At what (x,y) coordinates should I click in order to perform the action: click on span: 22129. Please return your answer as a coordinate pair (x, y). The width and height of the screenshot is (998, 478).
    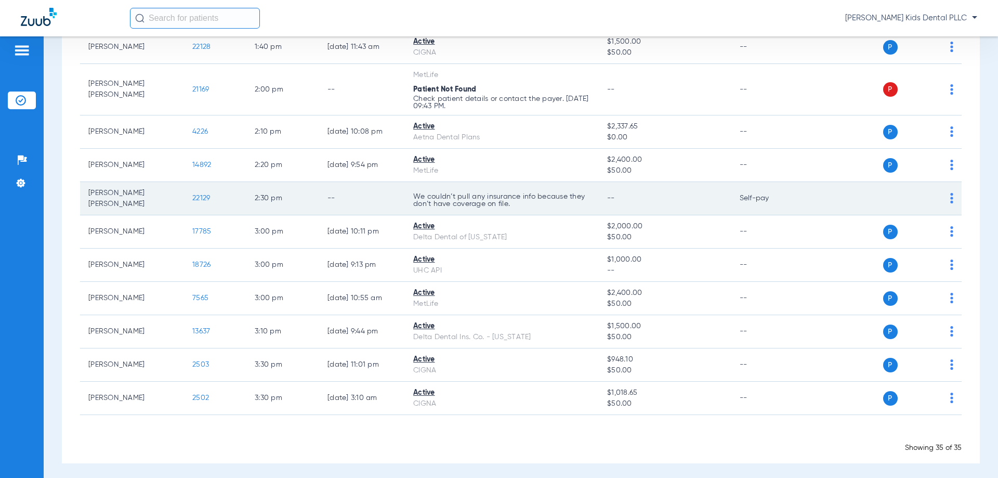
    Looking at the image, I should click on (201, 198).